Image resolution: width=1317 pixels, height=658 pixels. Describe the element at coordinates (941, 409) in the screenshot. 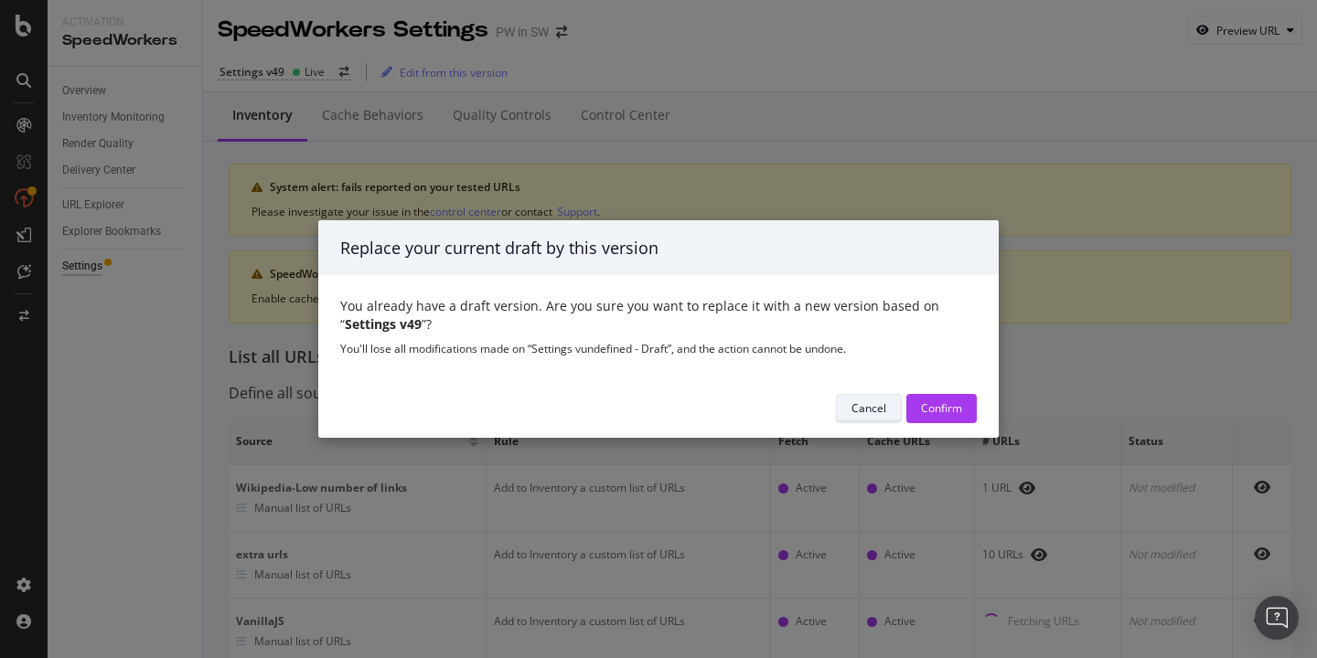

I see `button: Confirm` at that location.